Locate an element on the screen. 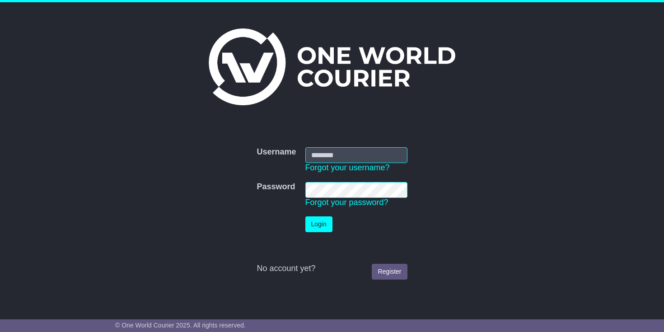  a: Forgot your username? is located at coordinates (348, 168).